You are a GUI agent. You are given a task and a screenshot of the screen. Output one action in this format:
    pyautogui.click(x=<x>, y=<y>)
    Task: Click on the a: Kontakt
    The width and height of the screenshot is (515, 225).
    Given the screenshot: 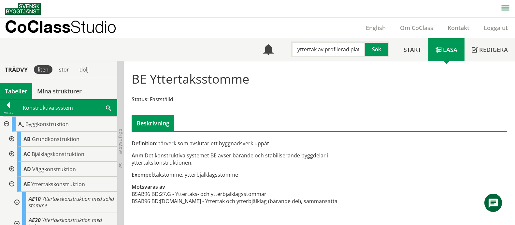 What is the action you would take?
    pyautogui.click(x=459, y=28)
    